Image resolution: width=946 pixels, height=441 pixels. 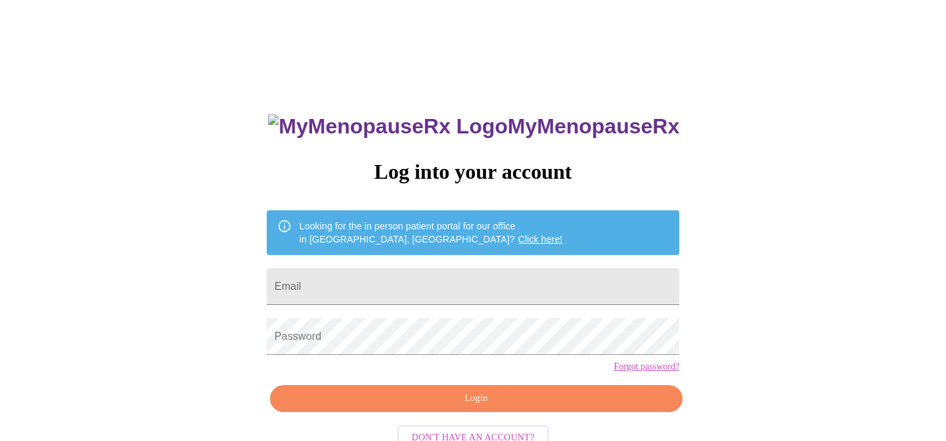 I want to click on h3: Log into your account, so click(x=473, y=171).